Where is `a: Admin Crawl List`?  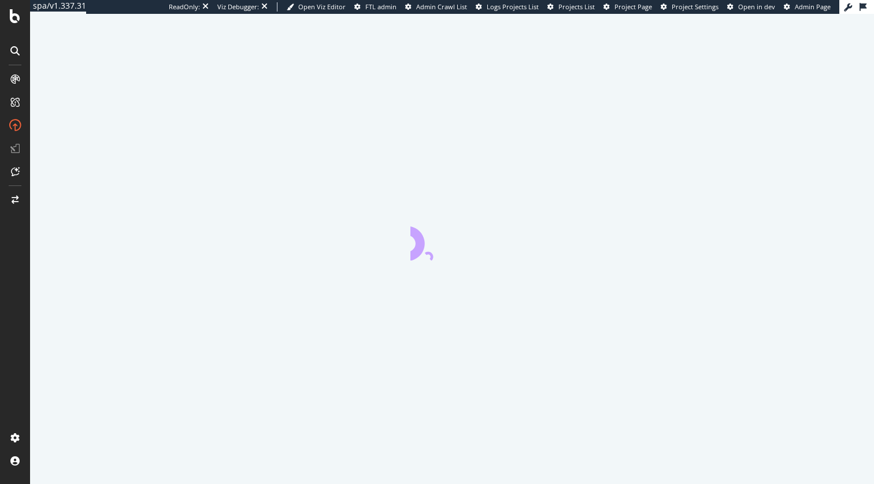
a: Admin Crawl List is located at coordinates (436, 7).